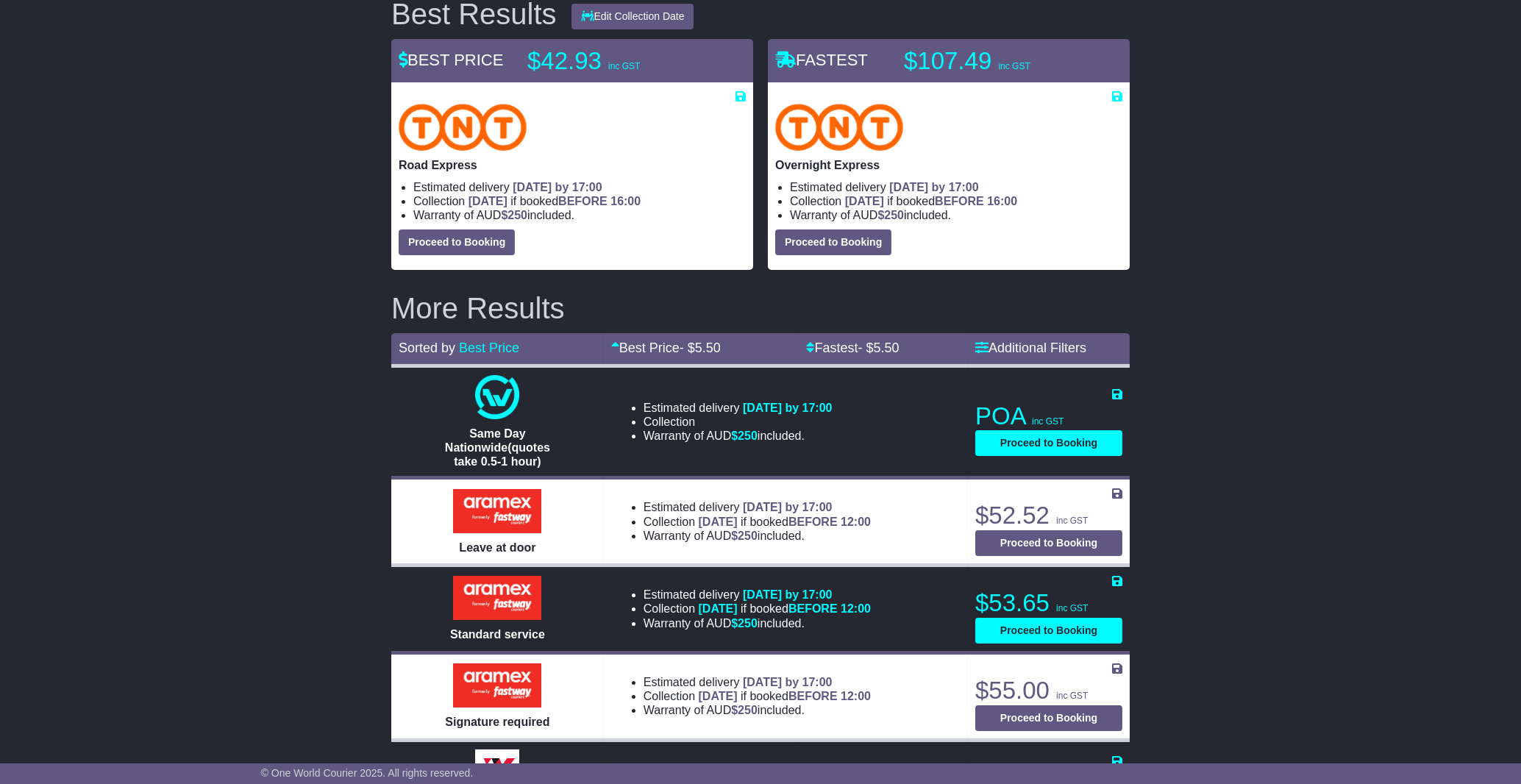 This screenshot has height=784, width=1521. What do you see at coordinates (760, 308) in the screenshot?
I see `h2: More Results` at bounding box center [760, 308].